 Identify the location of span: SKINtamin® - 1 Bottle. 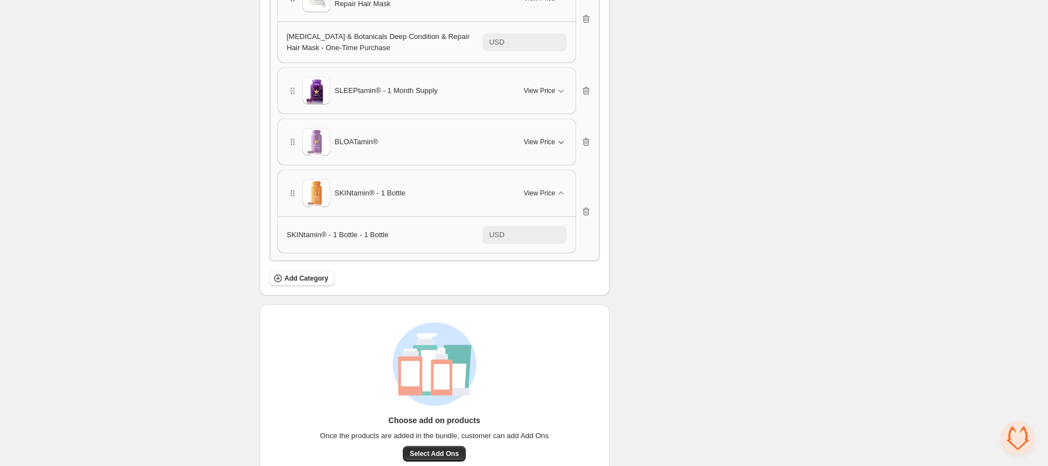
(370, 193).